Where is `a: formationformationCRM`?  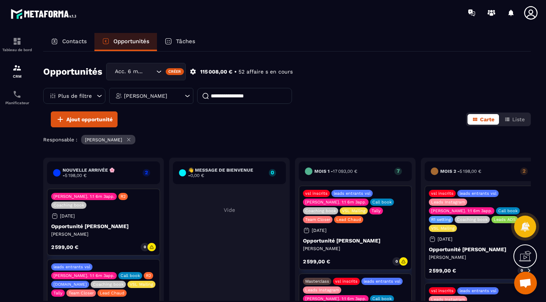
a: formationformationCRM is located at coordinates (17, 71).